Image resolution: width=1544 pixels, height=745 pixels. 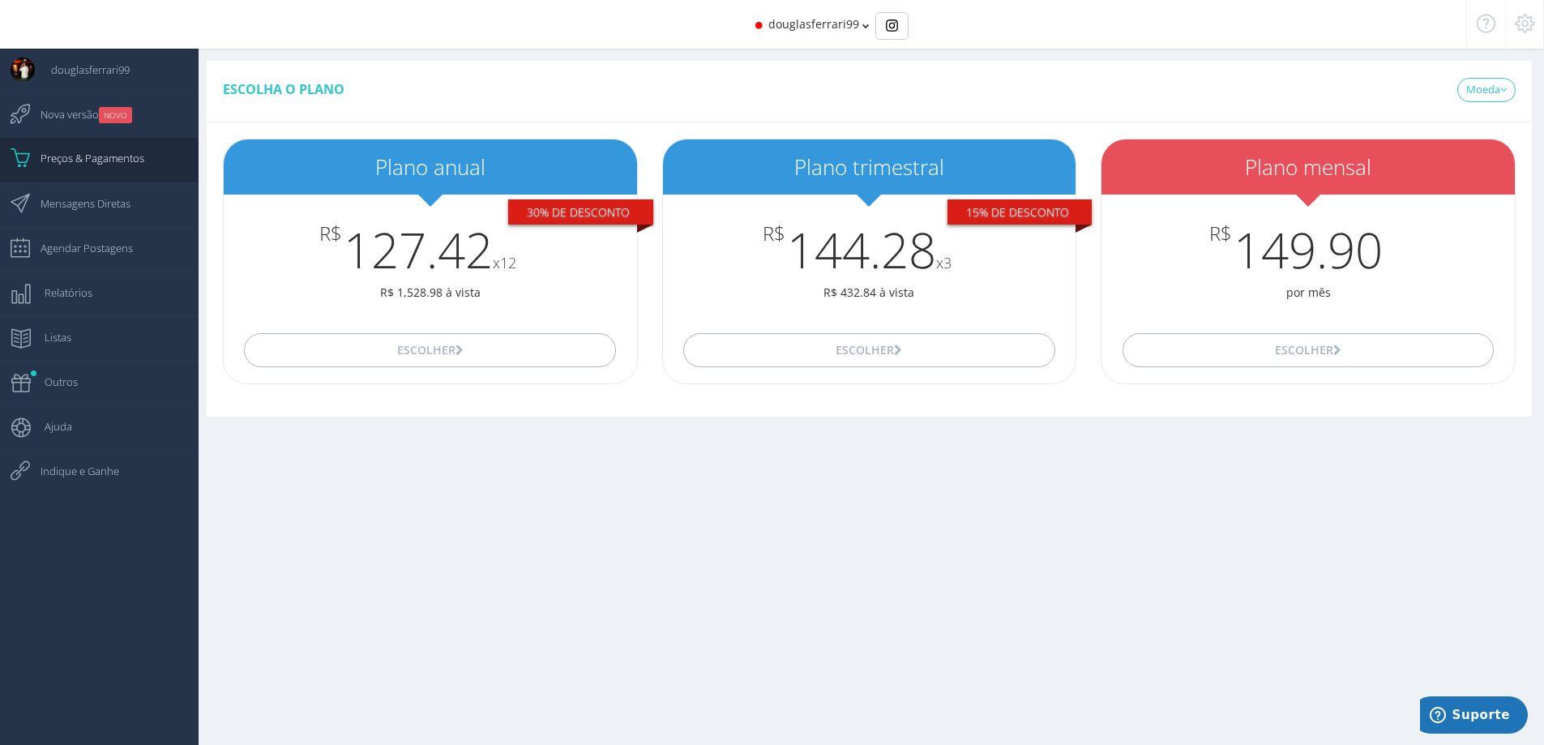 What do you see at coordinates (870, 167) in the screenshot?
I see `h2: Plano trimestral` at bounding box center [870, 167].